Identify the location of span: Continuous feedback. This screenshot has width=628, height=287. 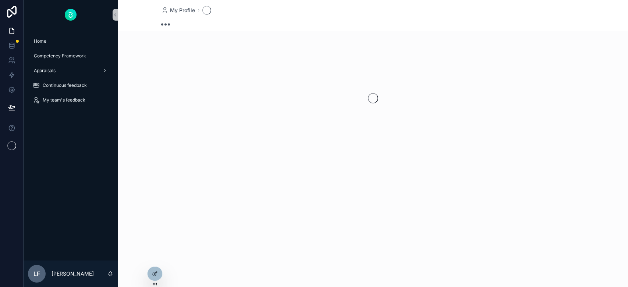
(65, 85).